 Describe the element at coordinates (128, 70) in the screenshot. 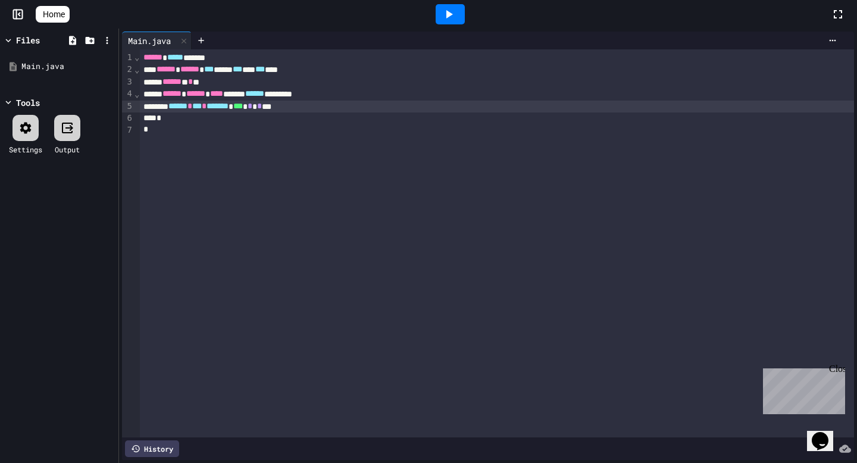

I see `div: 2` at that location.